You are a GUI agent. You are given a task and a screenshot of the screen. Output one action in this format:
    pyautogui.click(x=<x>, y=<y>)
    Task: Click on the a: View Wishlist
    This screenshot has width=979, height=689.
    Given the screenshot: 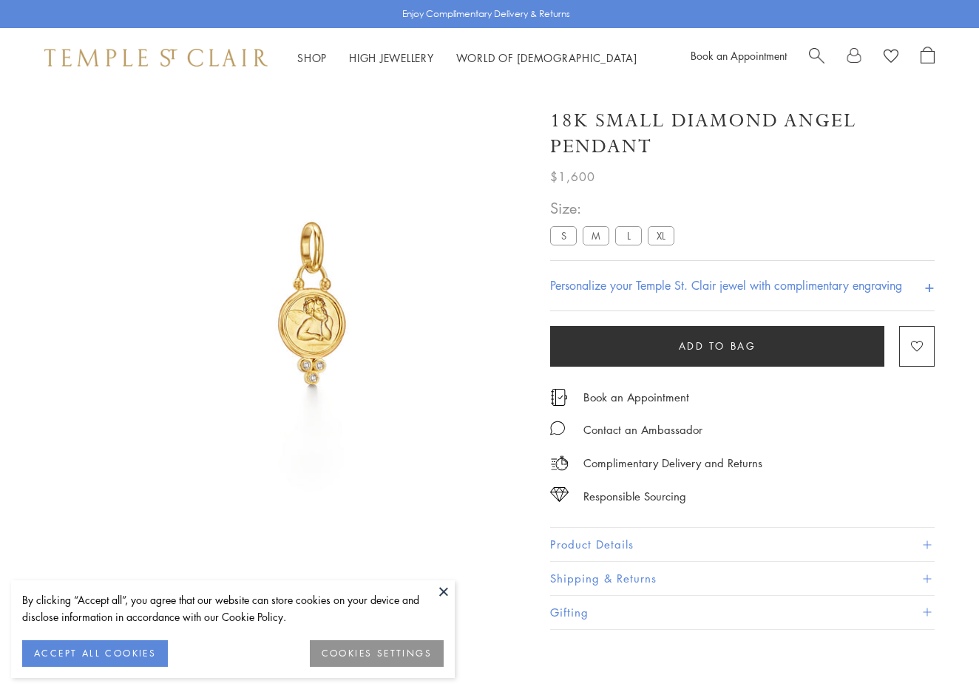 What is the action you would take?
    pyautogui.click(x=891, y=58)
    